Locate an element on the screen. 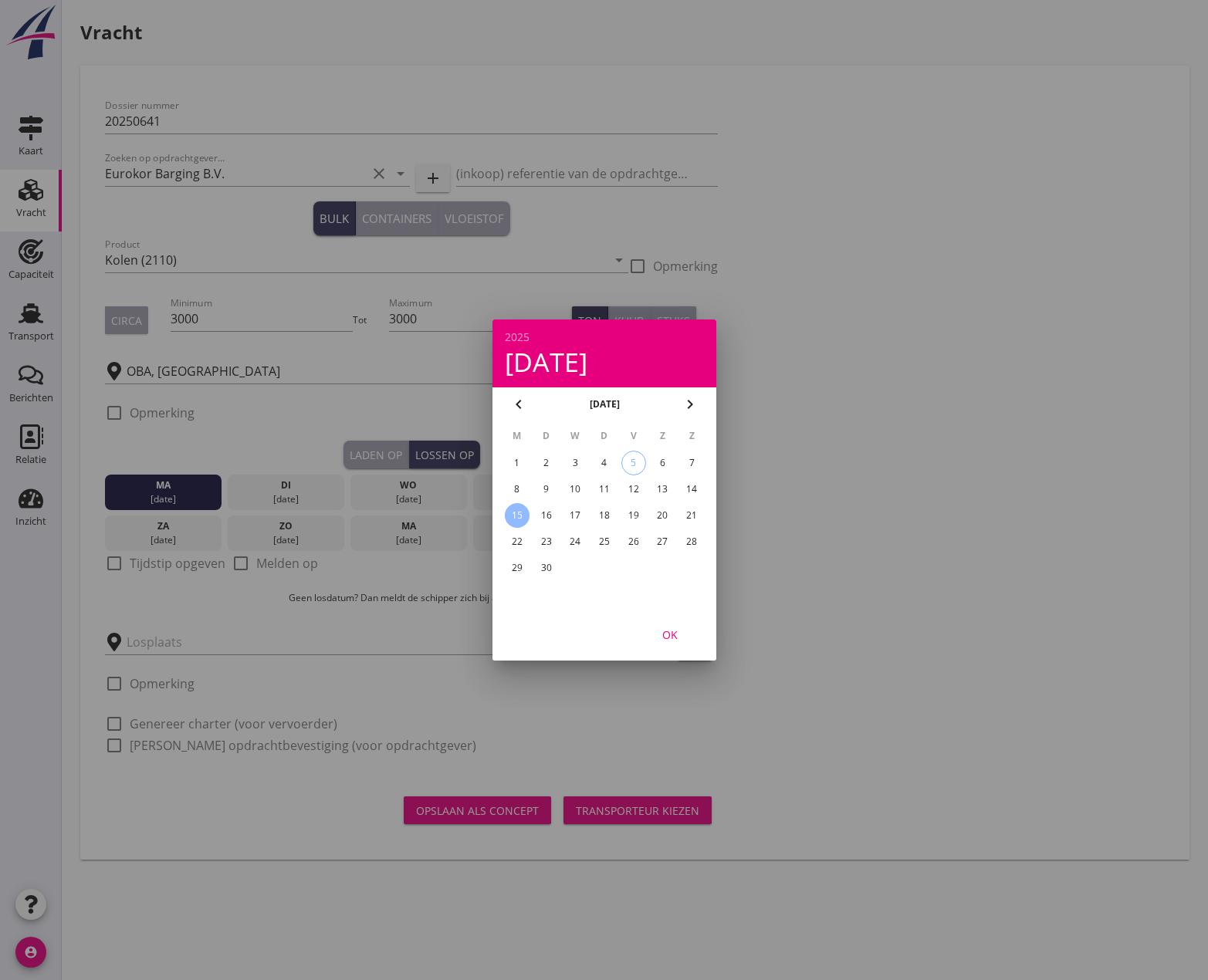 The height and width of the screenshot is (980, 1208). div: 3 is located at coordinates (575, 463).